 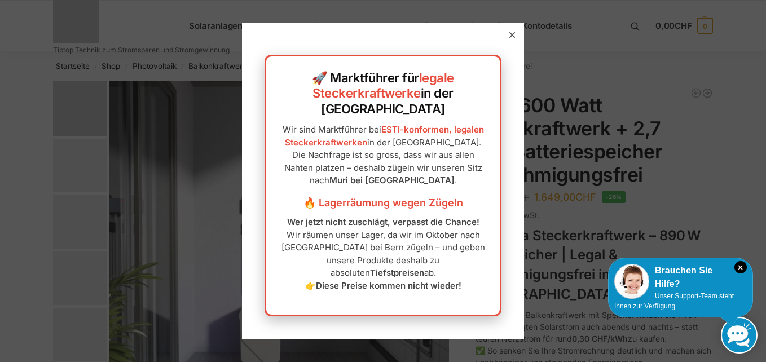 I want to click on i: Schließen, so click(x=741, y=267).